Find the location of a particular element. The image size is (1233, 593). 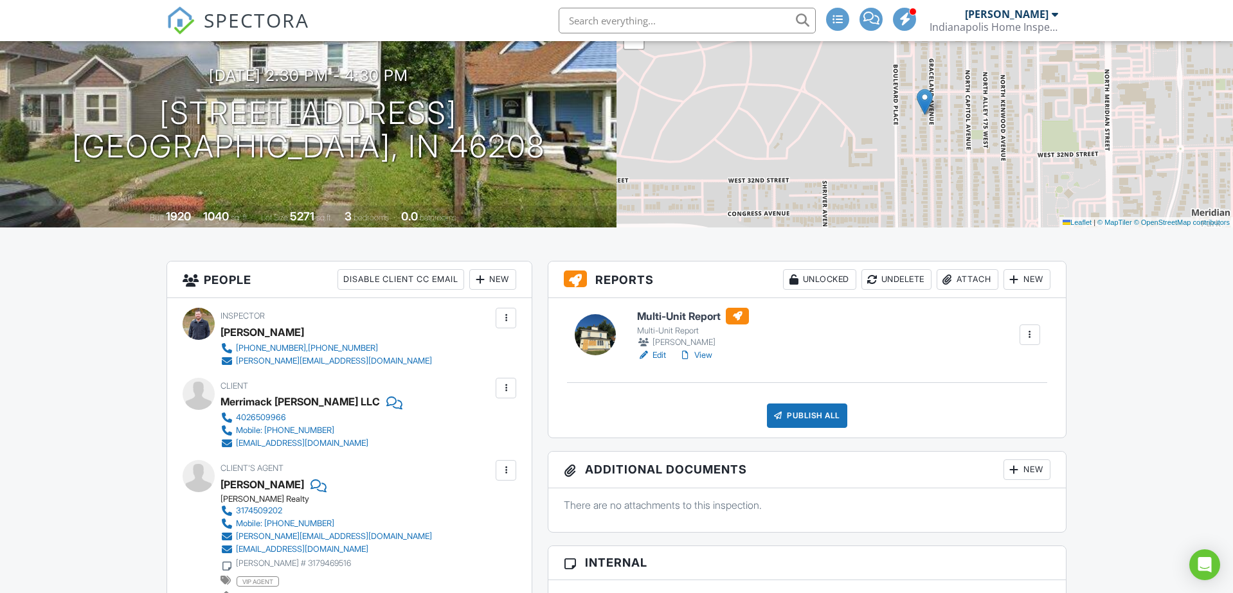

div: 0.0 is located at coordinates (410, 216).